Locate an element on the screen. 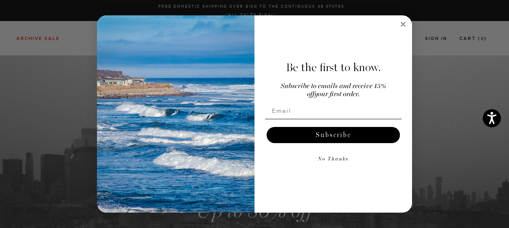  button: Close dialog is located at coordinates (403, 24).